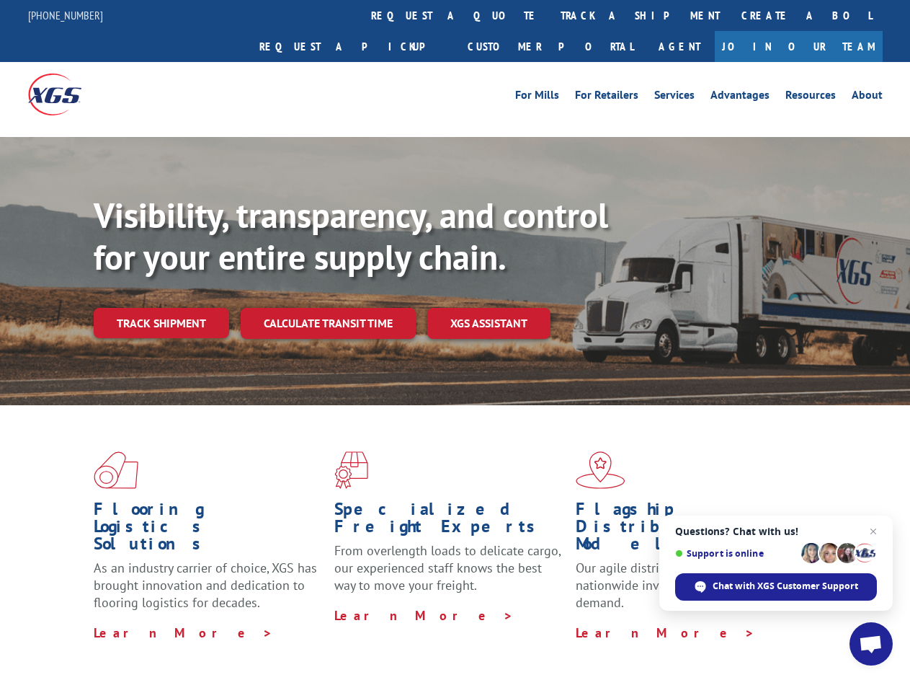 This screenshot has height=680, width=910. What do you see at coordinates (116, 470) in the screenshot?
I see `img: xgs-icon-total-supply-chain-intelligence-red` at bounding box center [116, 470].